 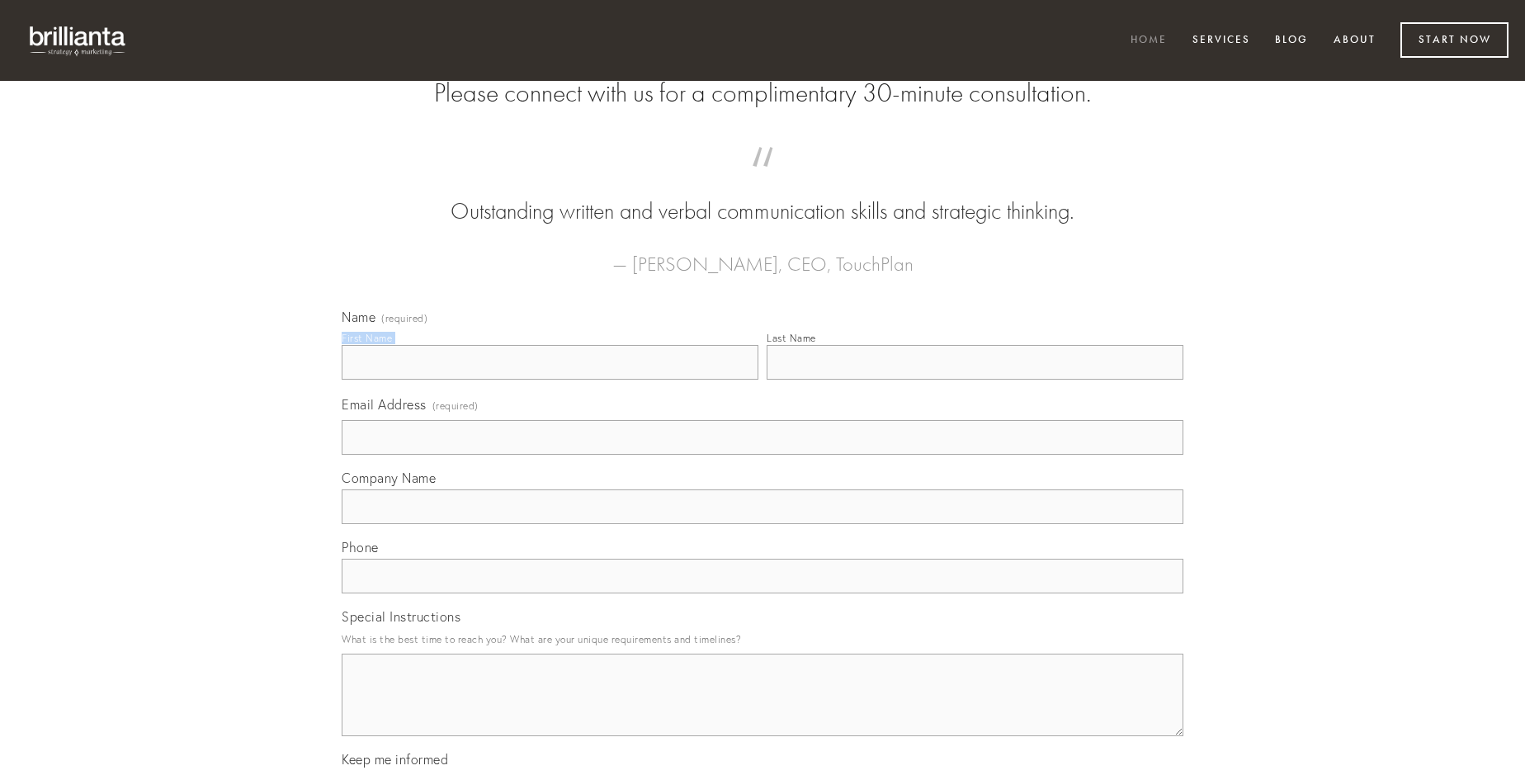 What do you see at coordinates (1221, 40) in the screenshot?
I see `a: Services` at bounding box center [1221, 40].